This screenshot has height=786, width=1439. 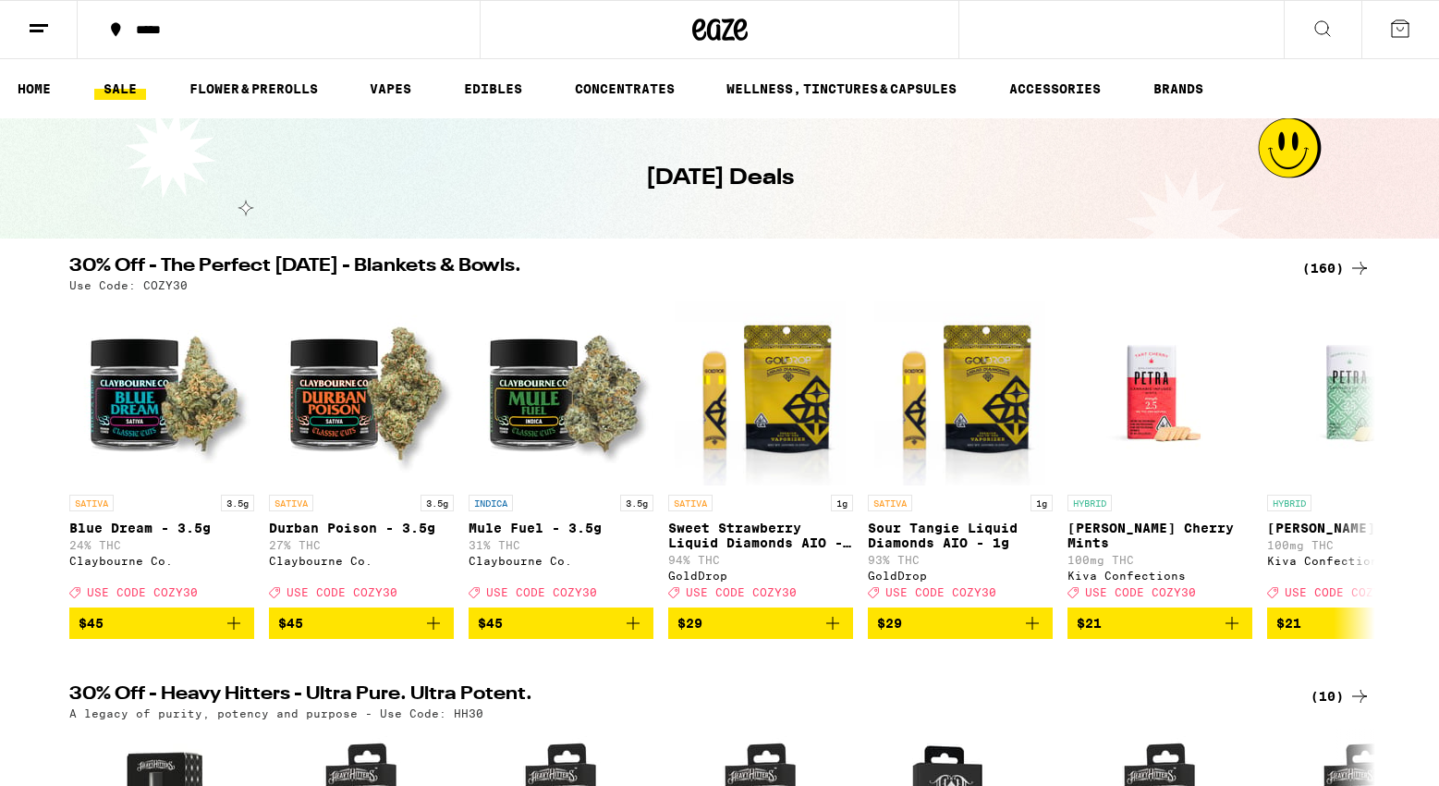 What do you see at coordinates (162, 454) in the screenshot?
I see `a: Open page for Blue Dream - 3.5g from Claybourne Co.` at bounding box center [162, 454].